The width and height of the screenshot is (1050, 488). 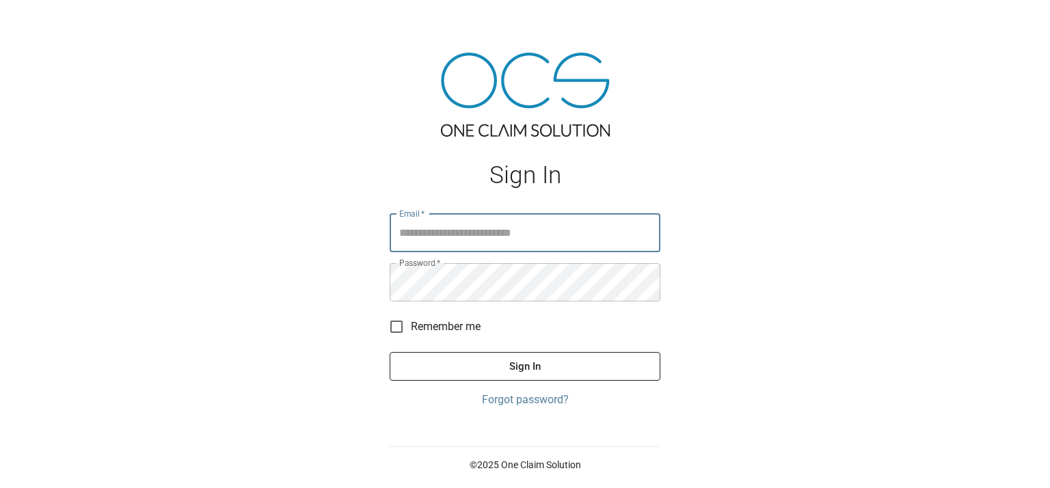 What do you see at coordinates (420, 262) in the screenshot?
I see `label: Password` at bounding box center [420, 262].